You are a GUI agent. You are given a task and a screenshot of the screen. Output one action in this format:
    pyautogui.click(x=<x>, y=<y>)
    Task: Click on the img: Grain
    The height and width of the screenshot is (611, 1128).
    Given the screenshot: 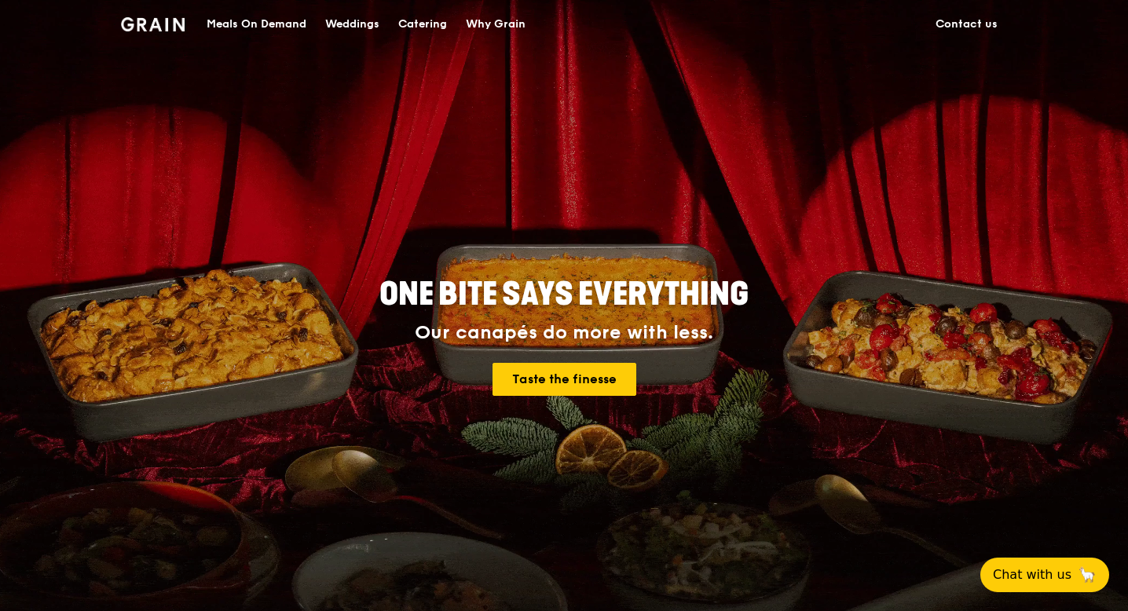 What is the action you would take?
    pyautogui.click(x=152, y=24)
    